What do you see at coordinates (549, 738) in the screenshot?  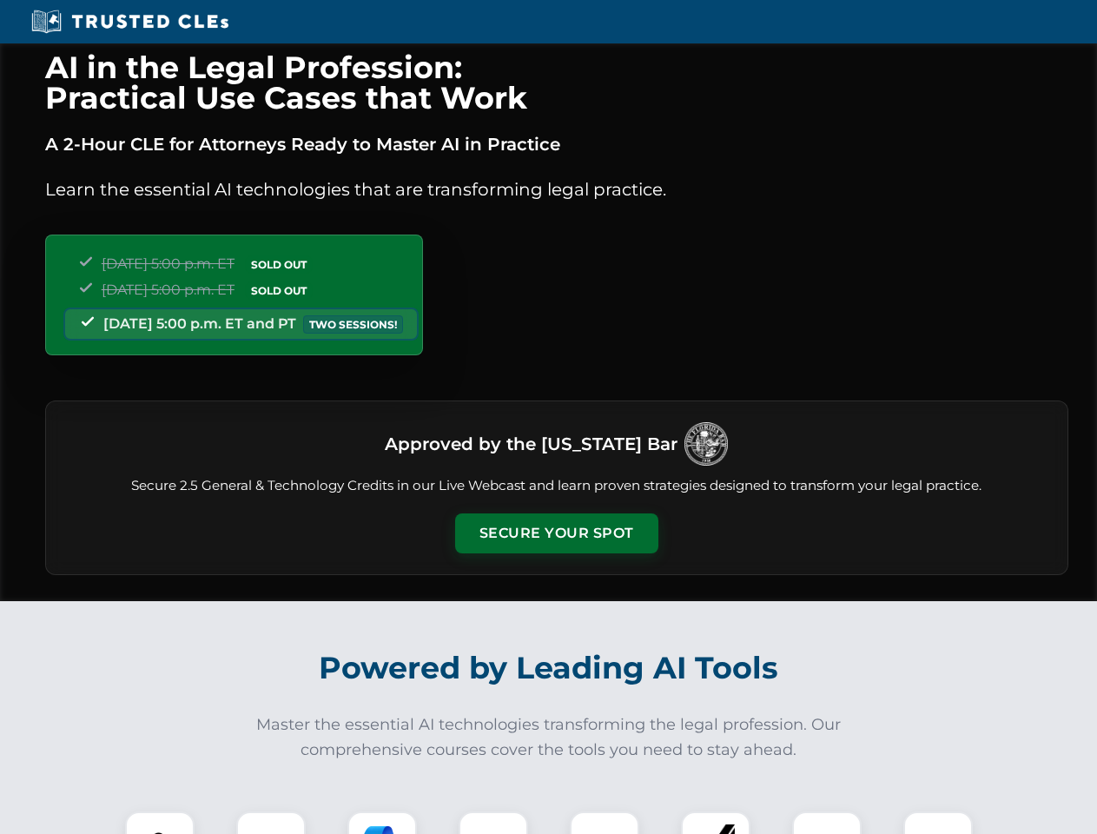 I see `p: Master the essential AI technologies transforming the legal profession. Our comprehensive courses...` at bounding box center [549, 738].